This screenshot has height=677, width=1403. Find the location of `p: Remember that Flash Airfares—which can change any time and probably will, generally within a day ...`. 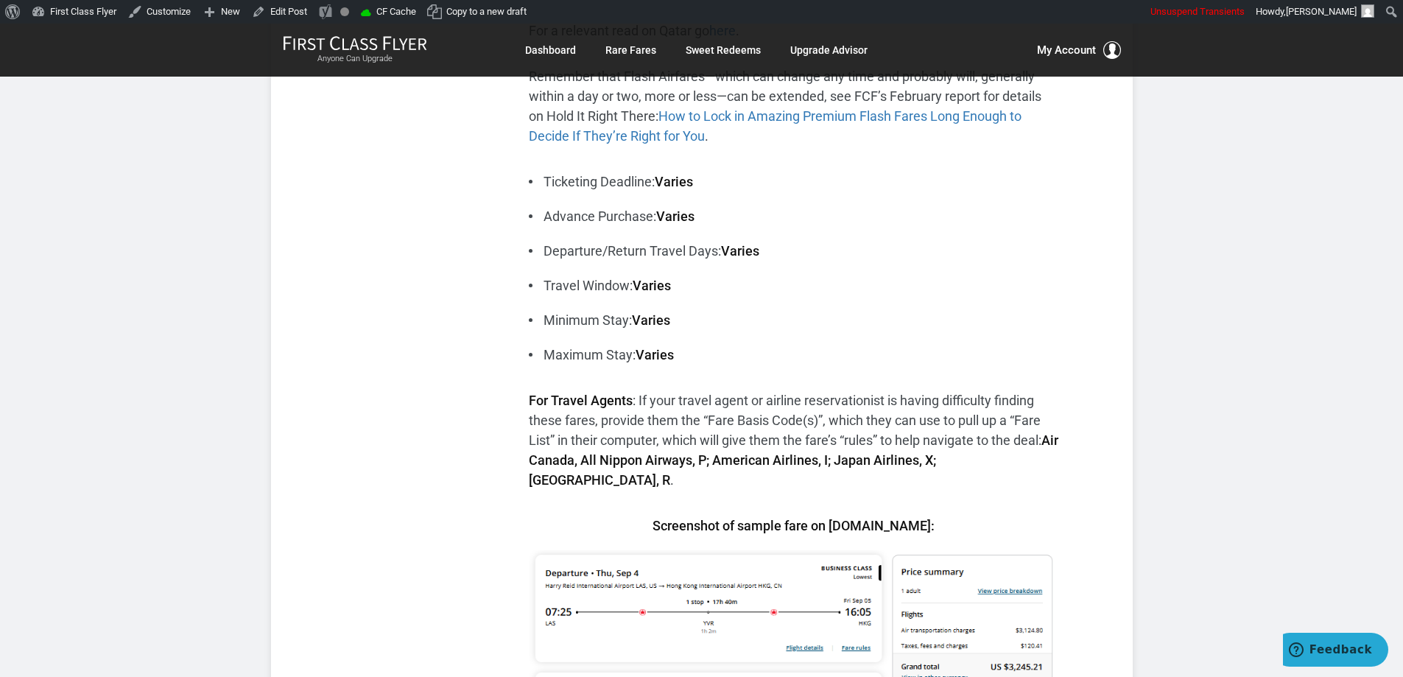

p: Remember that Flash Airfares—which can change any time and probably will, generally within a day ... is located at coordinates (794, 106).